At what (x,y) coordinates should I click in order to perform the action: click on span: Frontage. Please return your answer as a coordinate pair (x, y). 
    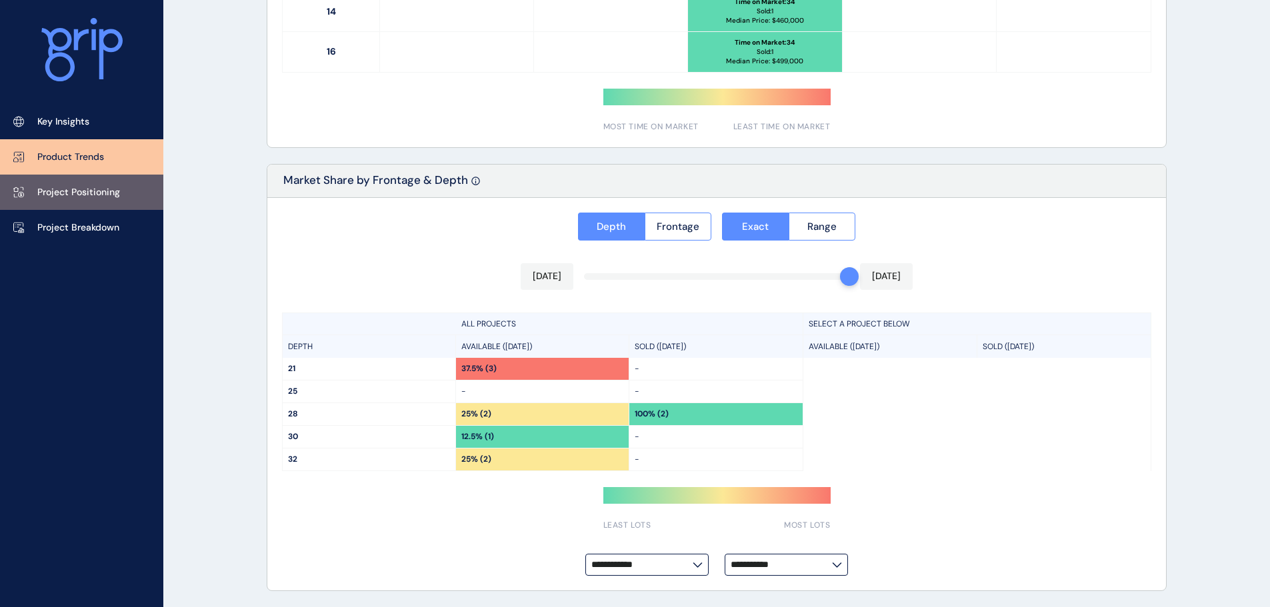
    Looking at the image, I should click on (678, 227).